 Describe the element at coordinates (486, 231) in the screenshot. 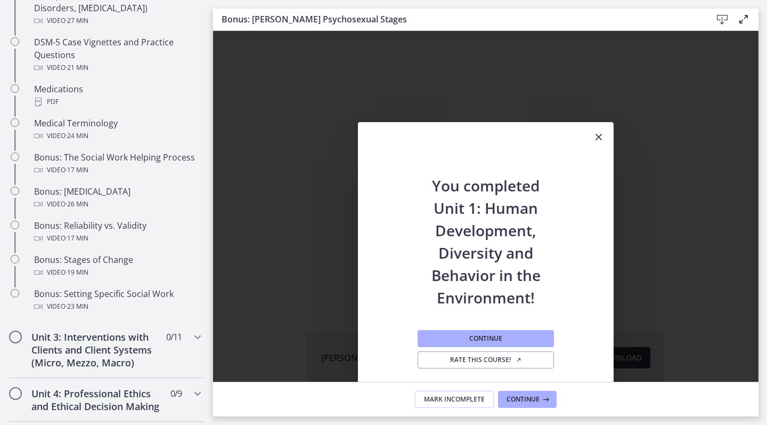

I see `h2: You completed Unit 1: Human Development, Diversity and Behavior in the Environment!` at that location.